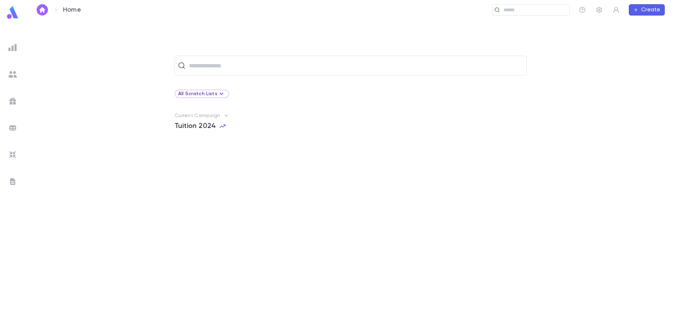  What do you see at coordinates (647, 10) in the screenshot?
I see `button: Create` at bounding box center [647, 10].